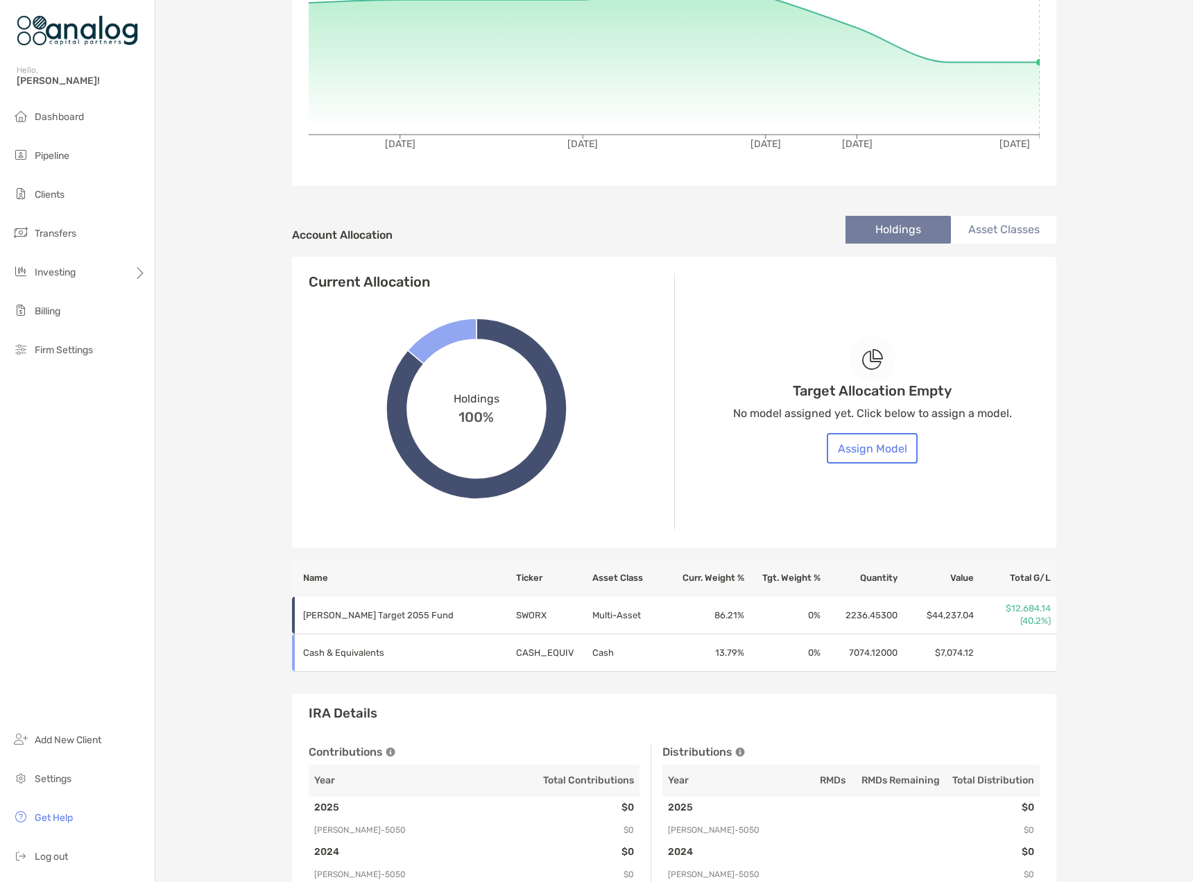  I want to click on img: pipeline icon, so click(21, 155).